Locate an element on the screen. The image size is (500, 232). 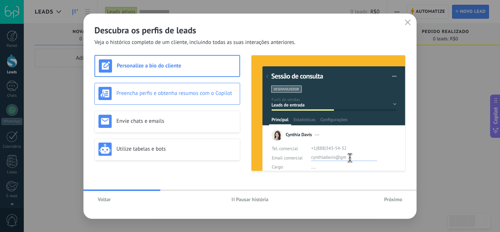
h3: Personalize a bio do cliente is located at coordinates (176, 66).